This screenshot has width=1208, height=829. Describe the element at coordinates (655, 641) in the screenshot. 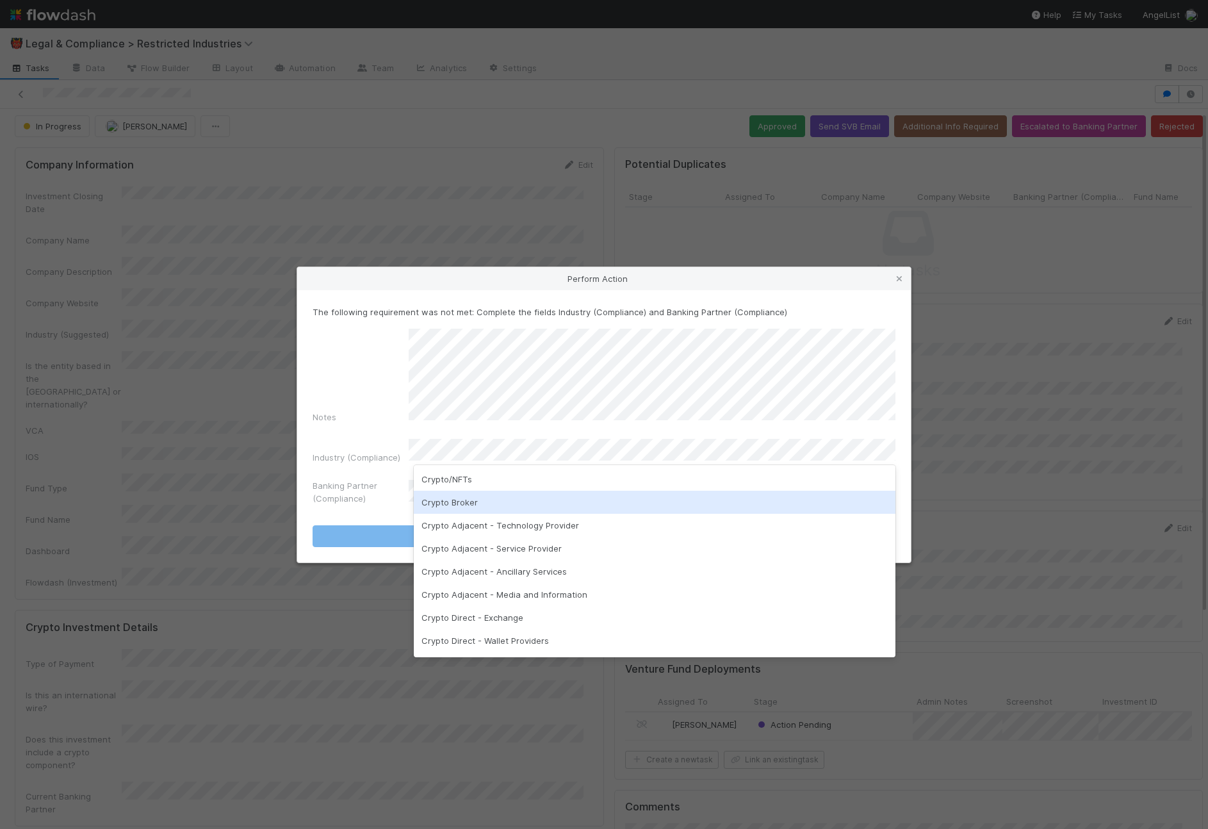

I see `div: Crypto Direct - Wallet Providers` at that location.